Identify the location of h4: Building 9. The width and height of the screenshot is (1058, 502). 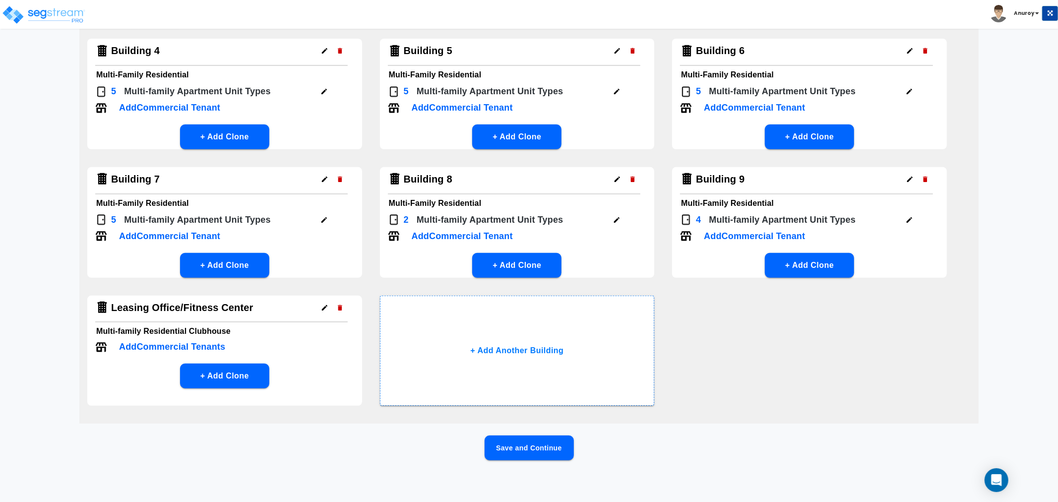
(720, 179).